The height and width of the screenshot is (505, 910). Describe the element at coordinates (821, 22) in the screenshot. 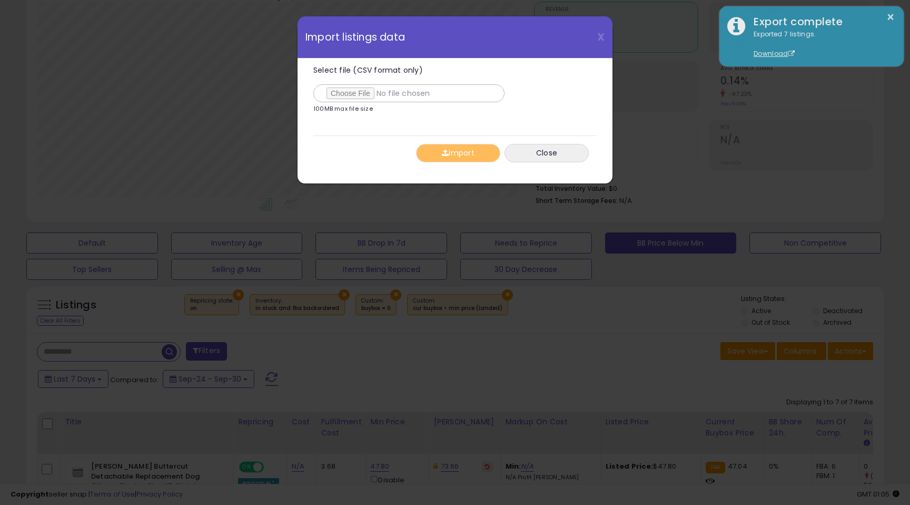

I see `div: Export complete` at that location.